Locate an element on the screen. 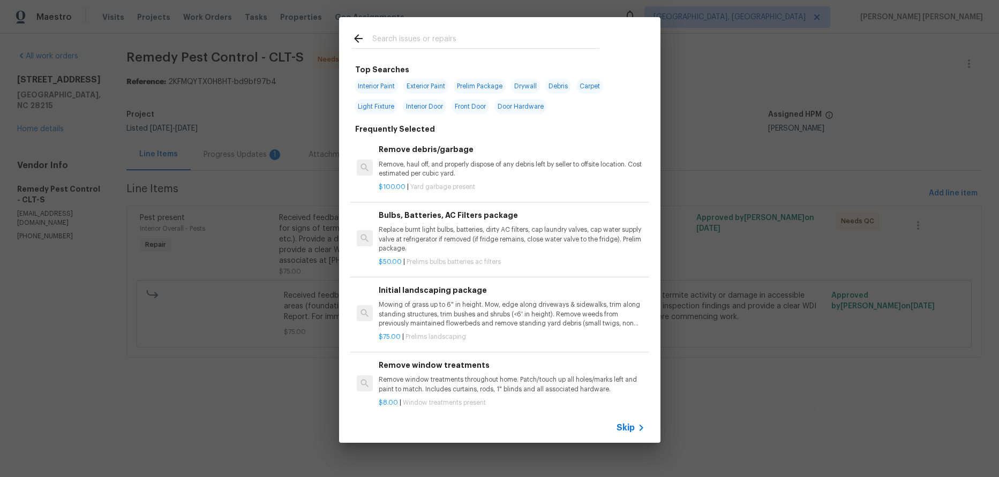 This screenshot has width=999, height=477. span: Interior Paint is located at coordinates (376, 86).